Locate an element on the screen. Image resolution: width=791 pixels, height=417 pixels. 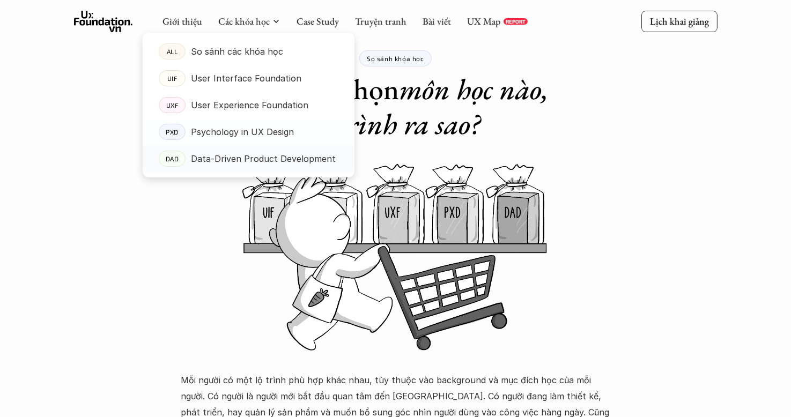
a: Lịch khai giảng is located at coordinates (680, 21).